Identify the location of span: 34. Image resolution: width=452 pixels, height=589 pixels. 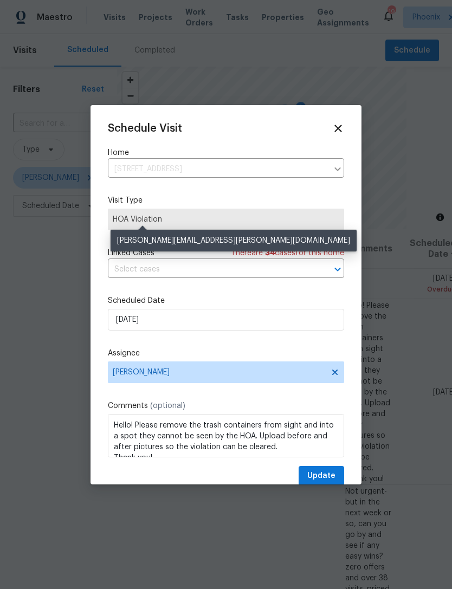
(270, 253).